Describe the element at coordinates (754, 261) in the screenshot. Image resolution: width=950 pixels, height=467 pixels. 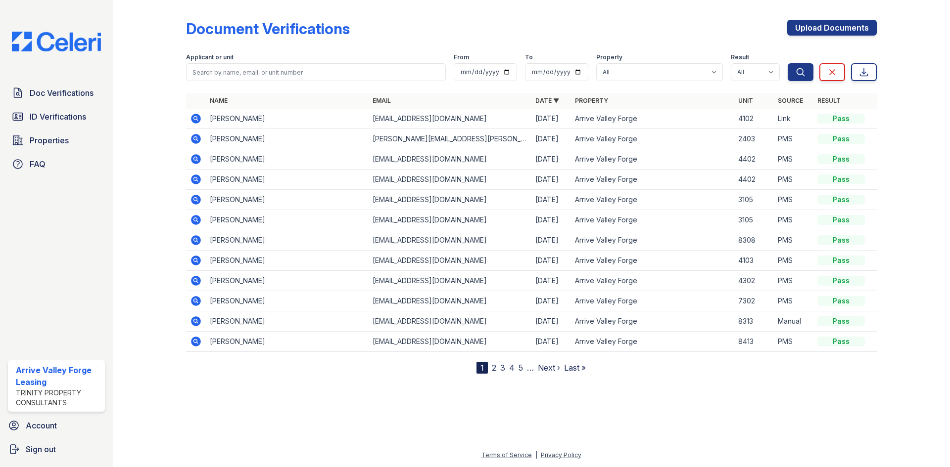
I see `td: 4103` at that location.